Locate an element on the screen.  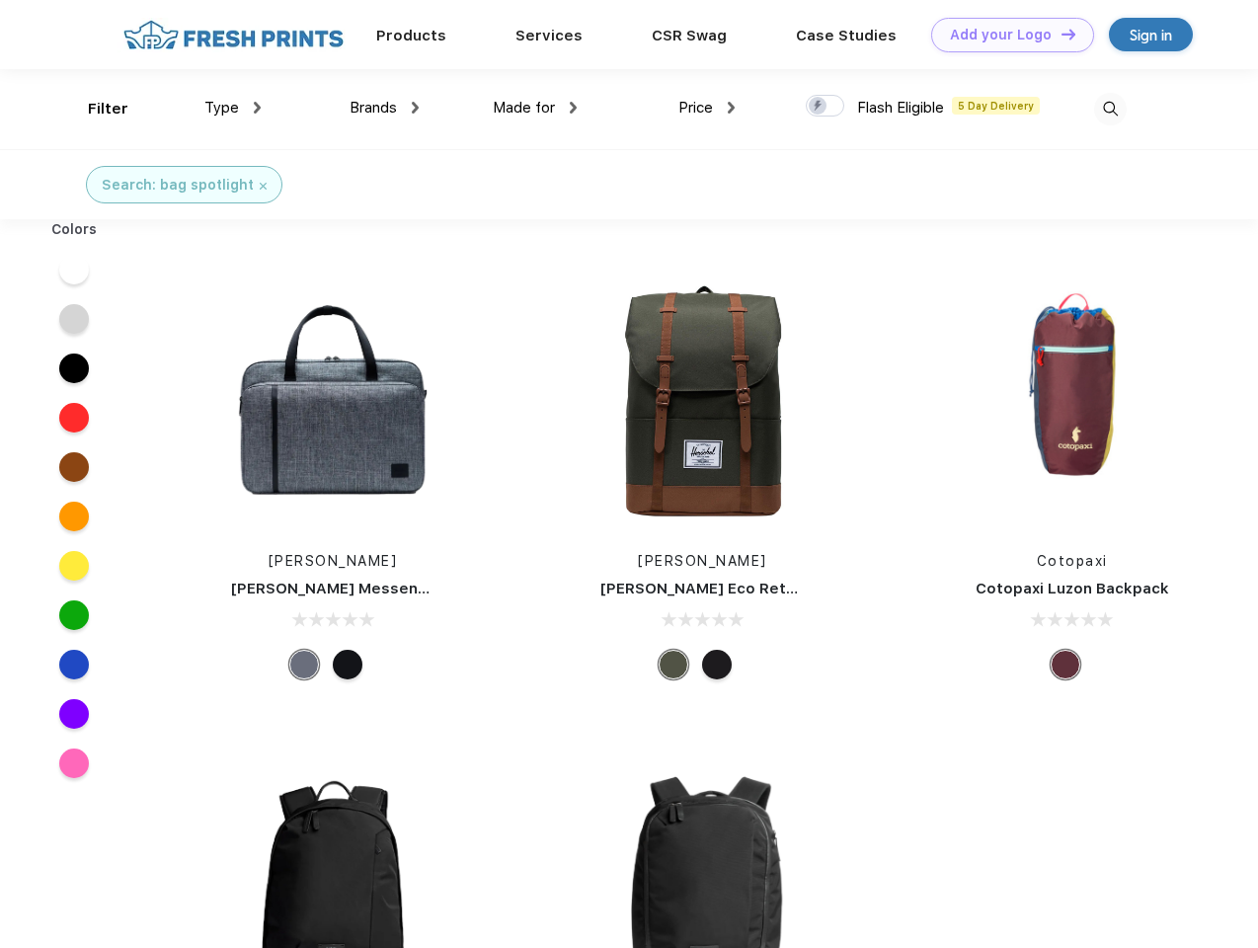
div: Colors is located at coordinates (74, 229).